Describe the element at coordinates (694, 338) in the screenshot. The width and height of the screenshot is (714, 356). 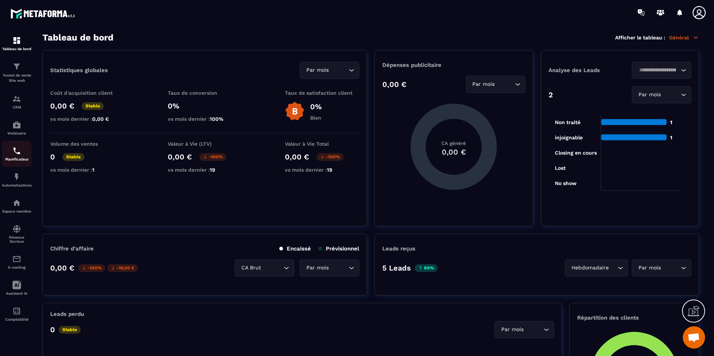
I see `div: Ouvrir le chat` at that location.